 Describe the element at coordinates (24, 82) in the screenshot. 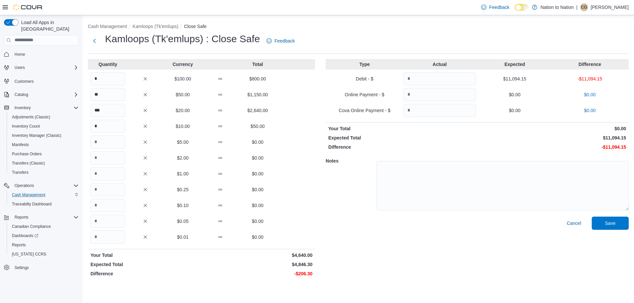

I see `a: Customers` at that location.